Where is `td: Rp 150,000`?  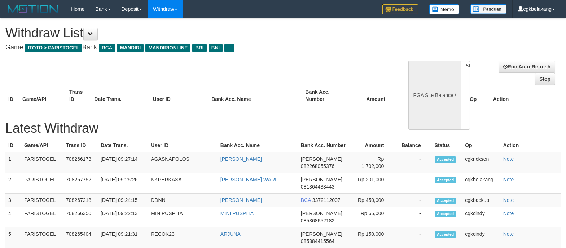 td: Rp 150,000 is located at coordinates (373, 238).